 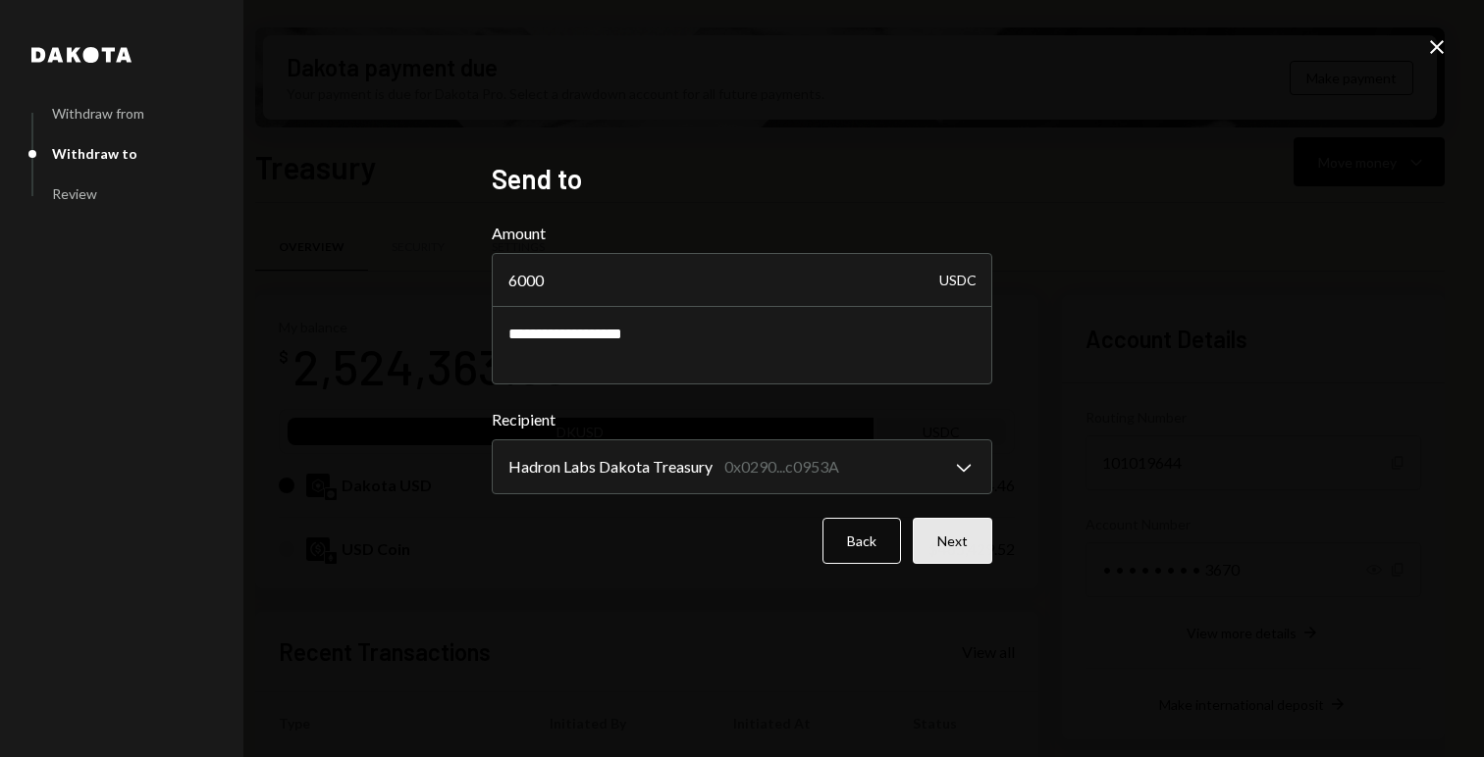 What do you see at coordinates (742, 467) in the screenshot?
I see `button: Recipient` at bounding box center [742, 467].